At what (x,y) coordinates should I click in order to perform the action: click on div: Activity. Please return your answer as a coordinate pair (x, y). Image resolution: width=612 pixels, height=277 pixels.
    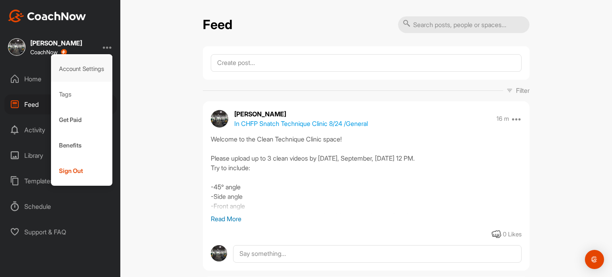
    Looking at the image, I should click on (61, 130).